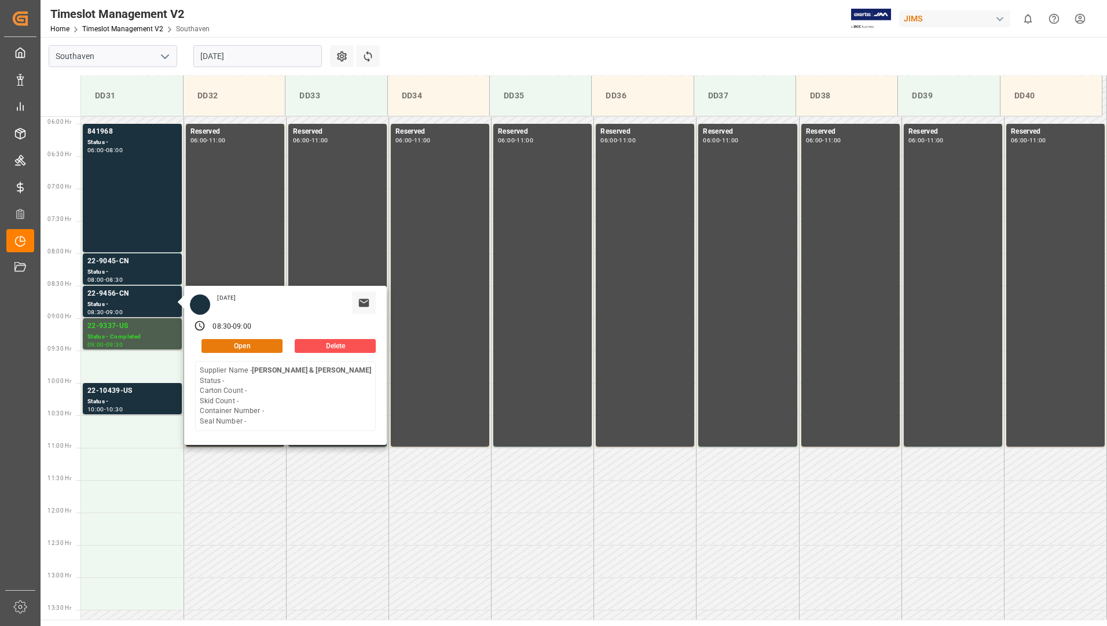 This screenshot has width=1107, height=626. What do you see at coordinates (745, 96) in the screenshot?
I see `div: DD37` at bounding box center [745, 96].